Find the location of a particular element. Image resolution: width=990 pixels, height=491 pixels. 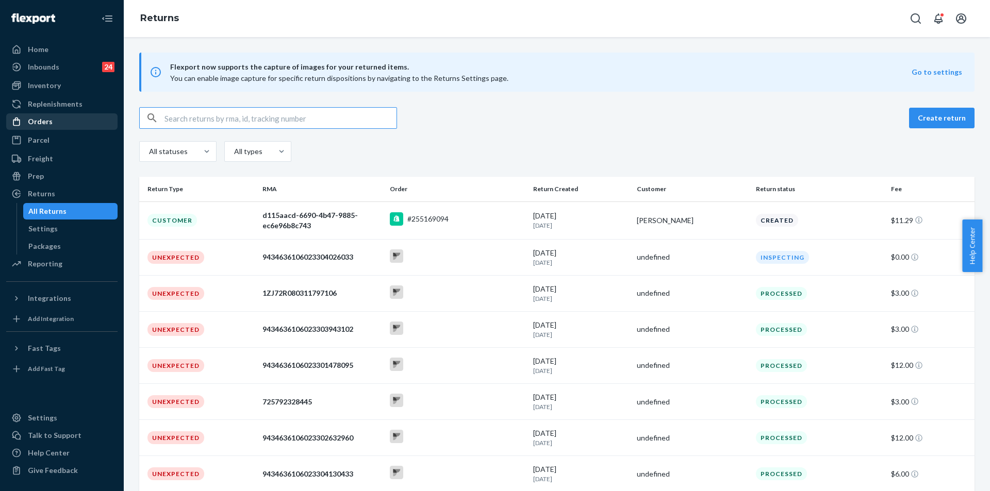

button: Integrations is located at coordinates (62, 298).